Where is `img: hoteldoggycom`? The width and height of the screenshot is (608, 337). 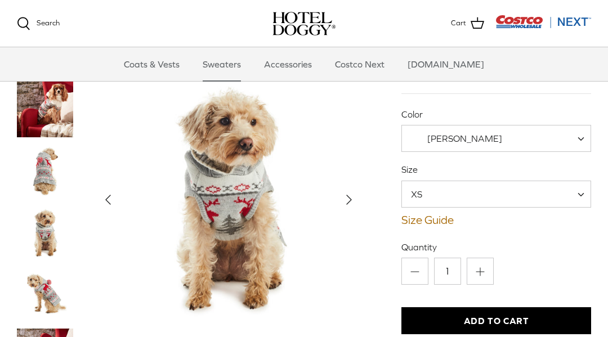 img: hoteldoggycom is located at coordinates (304, 23).